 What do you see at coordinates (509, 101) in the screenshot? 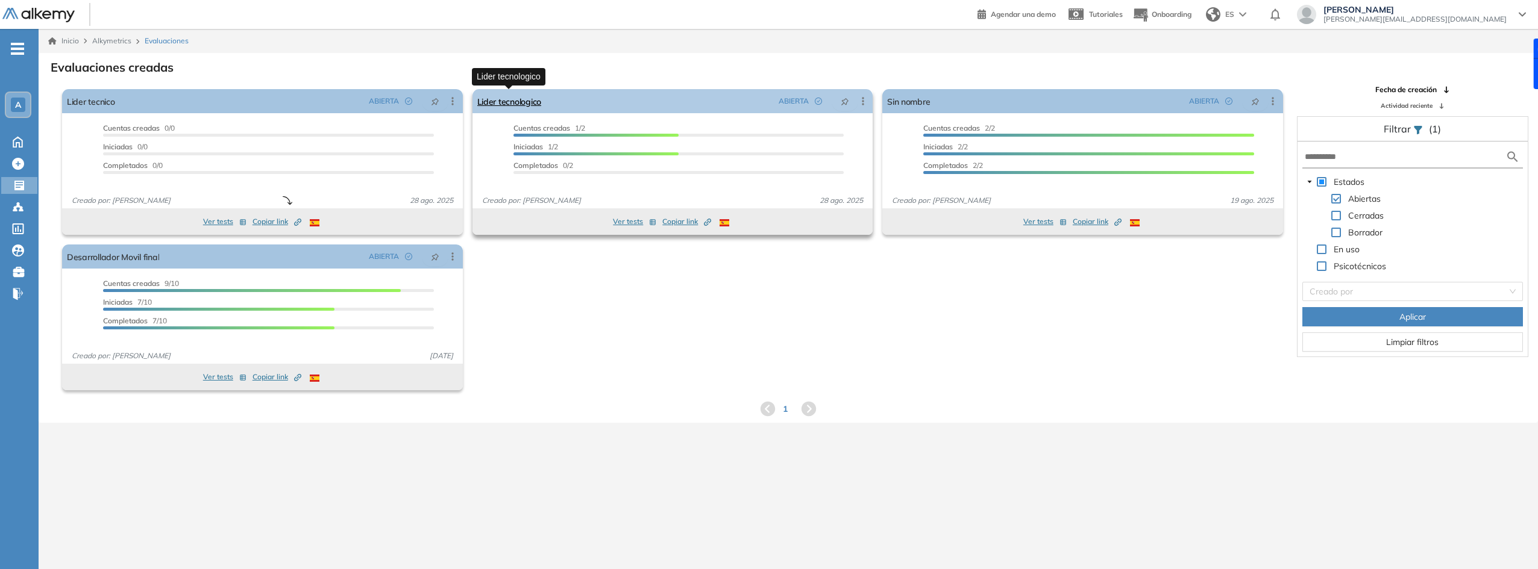
I see `a: Lider tecnologico` at bounding box center [509, 101].